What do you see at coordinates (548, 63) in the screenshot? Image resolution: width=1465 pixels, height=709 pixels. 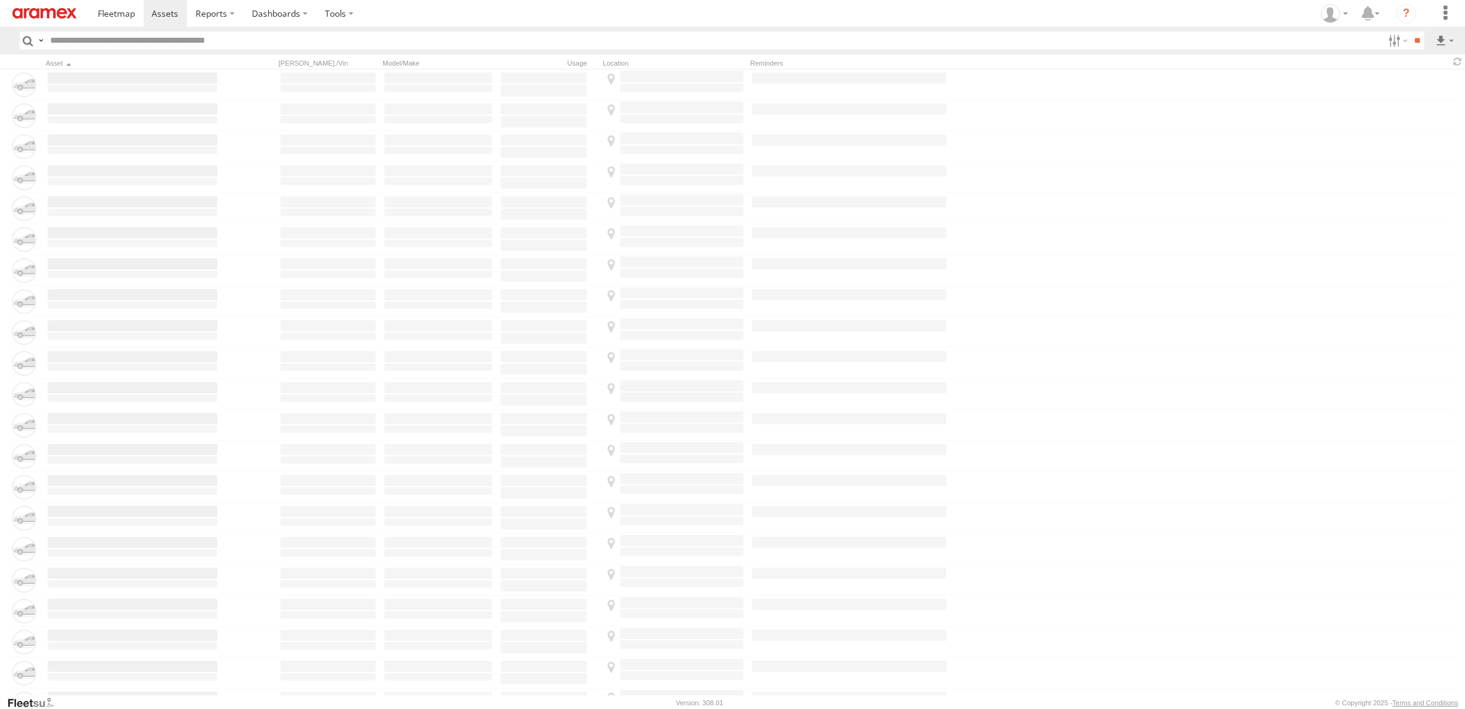 I see `div: Usage` at bounding box center [548, 63].